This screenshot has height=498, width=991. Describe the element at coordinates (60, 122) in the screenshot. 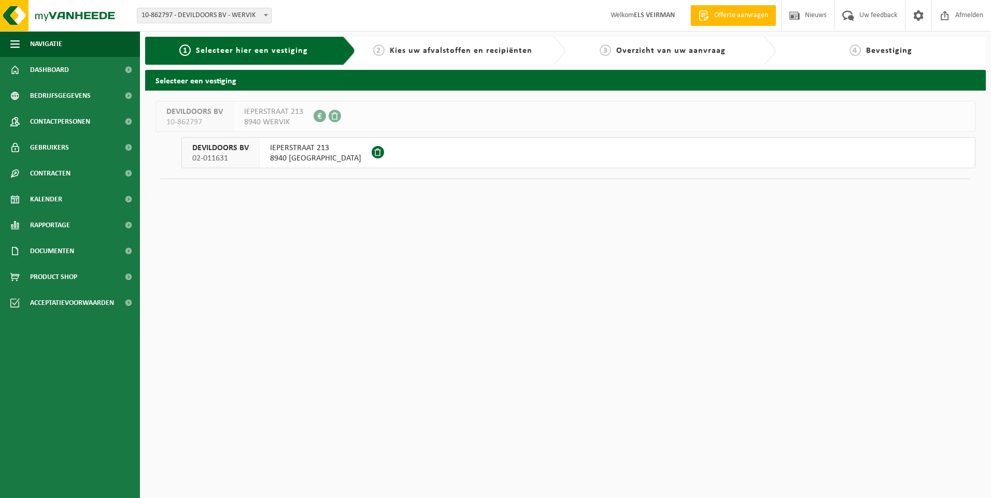

I see `span: Contactpersonen` at that location.